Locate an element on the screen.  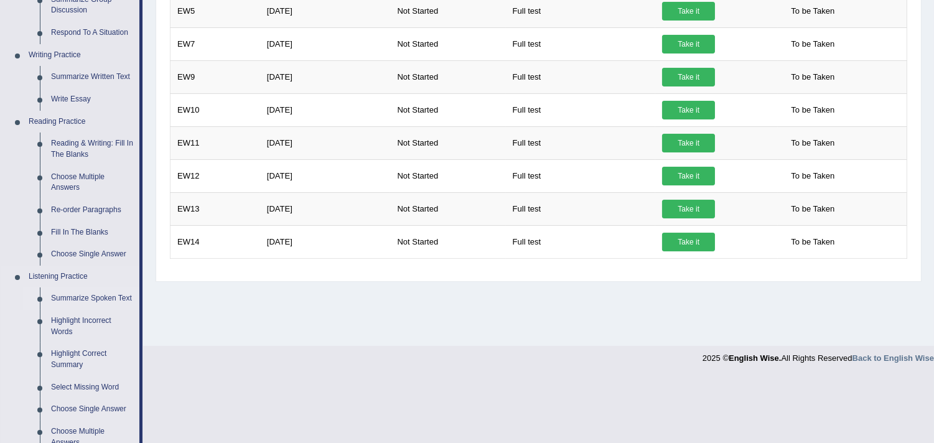
td: EW7 is located at coordinates (215, 44).